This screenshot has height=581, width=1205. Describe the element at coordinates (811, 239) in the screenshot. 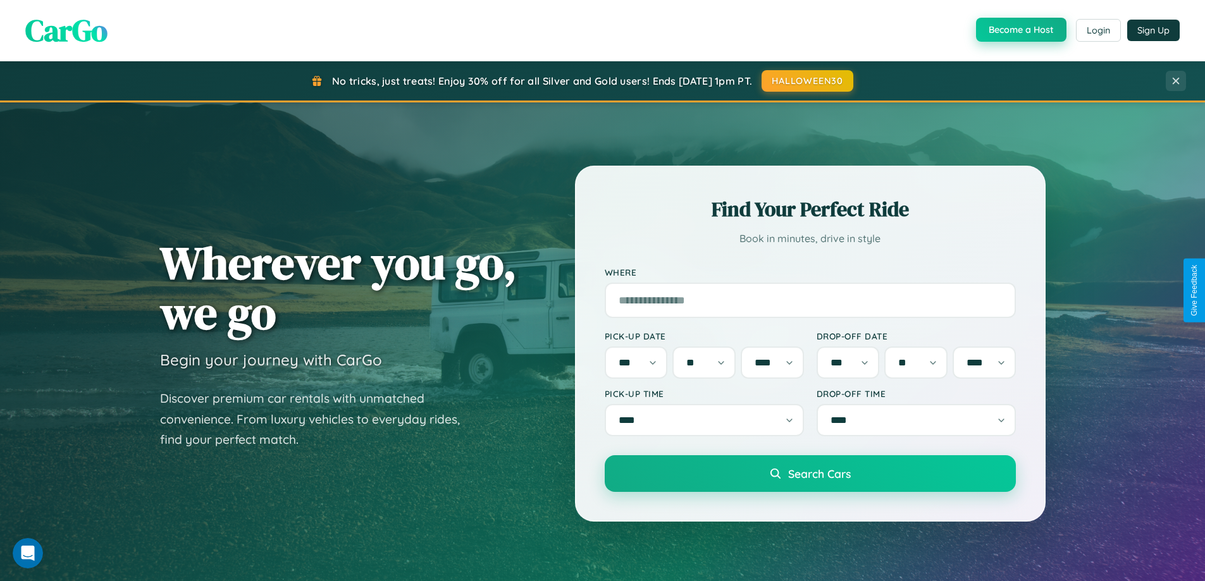

I see `p: Book in minutes, drive in style` at that location.